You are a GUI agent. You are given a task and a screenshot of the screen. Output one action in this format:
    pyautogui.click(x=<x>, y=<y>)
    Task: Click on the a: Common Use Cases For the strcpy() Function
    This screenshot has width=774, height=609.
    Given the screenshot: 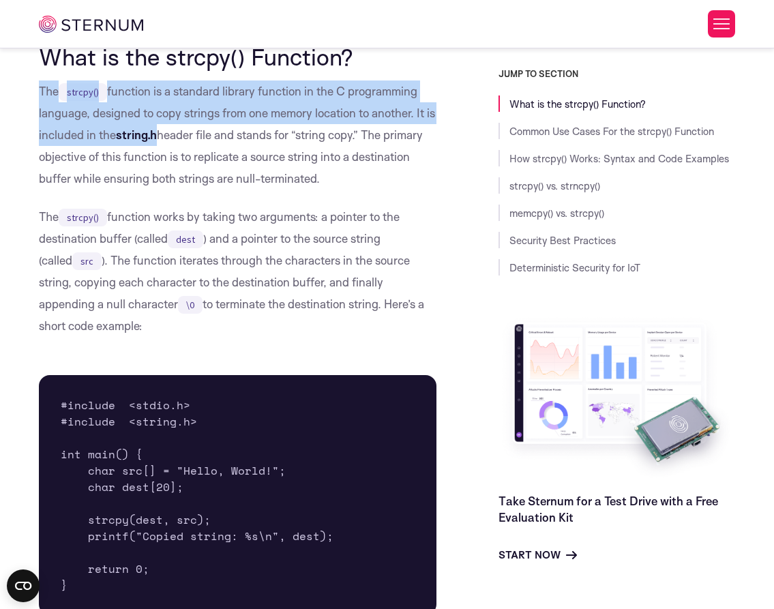 What is the action you would take?
    pyautogui.click(x=612, y=131)
    